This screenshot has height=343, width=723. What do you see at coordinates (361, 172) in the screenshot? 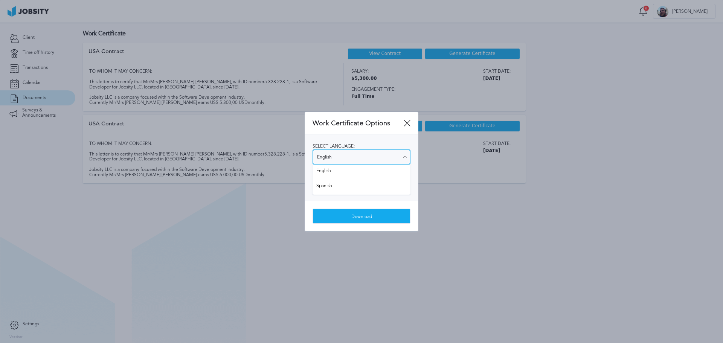
I see `span: English` at bounding box center [361, 172].